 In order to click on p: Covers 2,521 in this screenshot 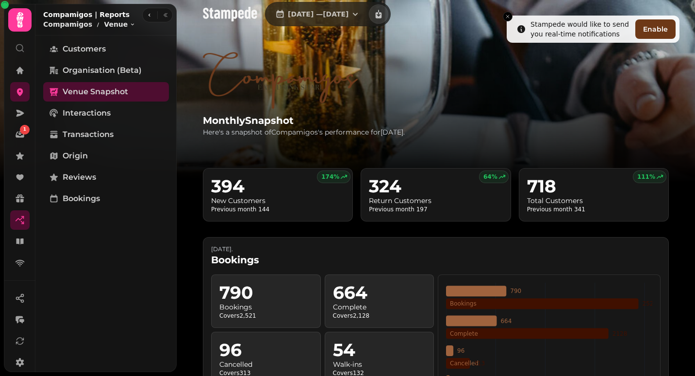, I will do `click(266, 315)`.